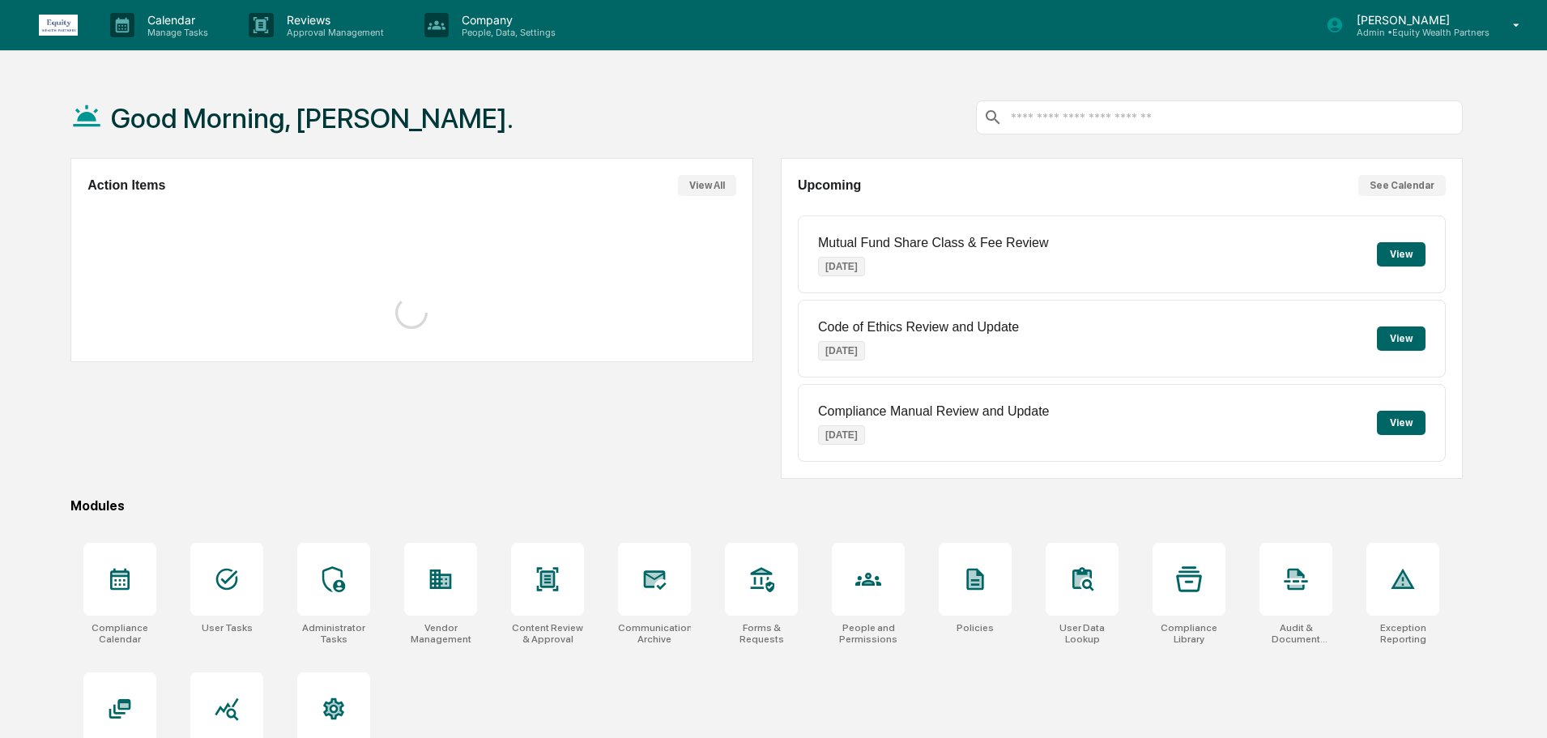 This screenshot has height=738, width=1547. I want to click on p: Company, so click(506, 19).